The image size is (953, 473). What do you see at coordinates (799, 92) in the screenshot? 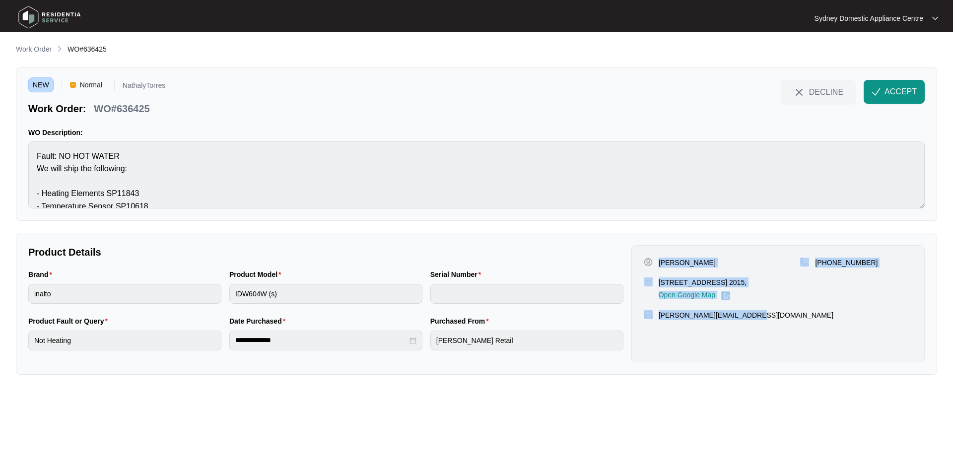
I see `img: close-Icon` at bounding box center [799, 92].